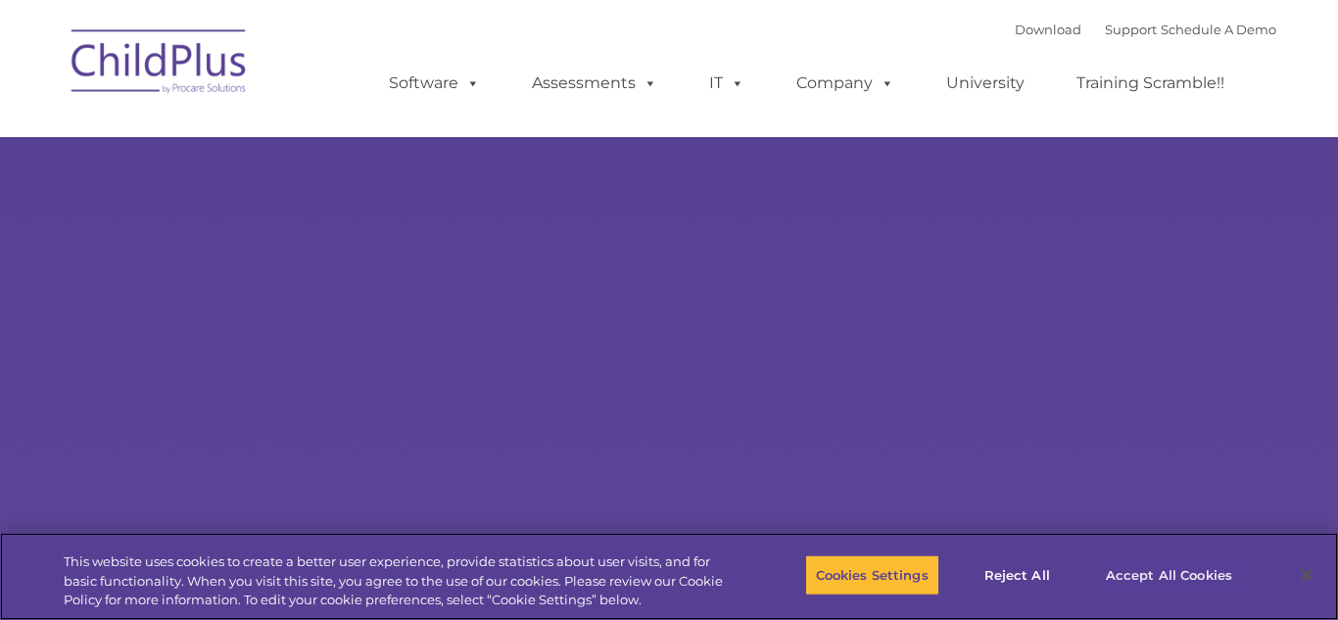 The width and height of the screenshot is (1338, 620). What do you see at coordinates (434, 83) in the screenshot?
I see `a: Software` at bounding box center [434, 83].